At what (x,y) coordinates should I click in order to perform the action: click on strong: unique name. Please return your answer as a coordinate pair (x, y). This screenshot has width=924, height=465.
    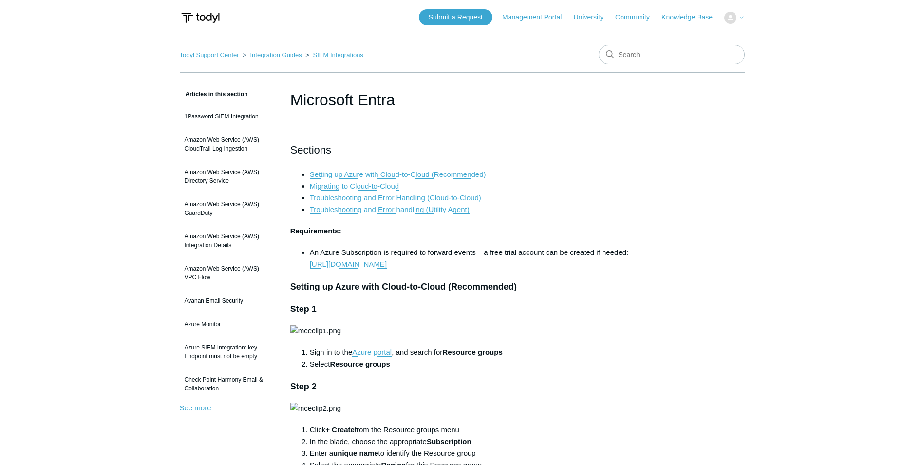
    Looking at the image, I should click on (356, 453).